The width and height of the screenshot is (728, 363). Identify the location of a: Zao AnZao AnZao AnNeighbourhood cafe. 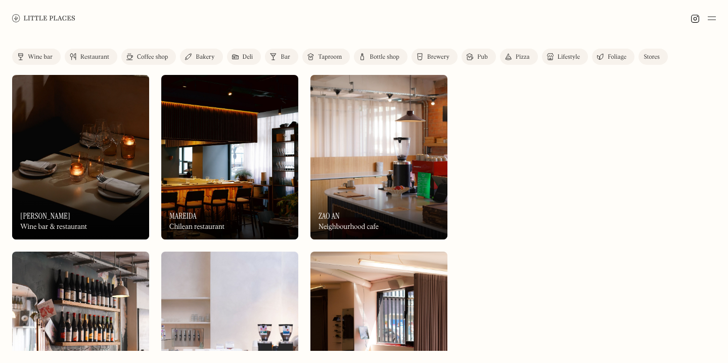
(379, 157).